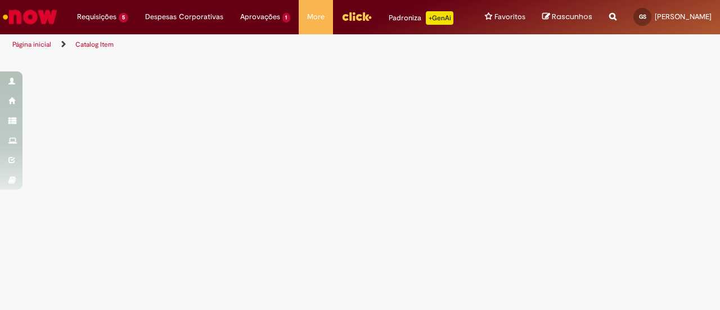  I want to click on span: GS, so click(642, 16).